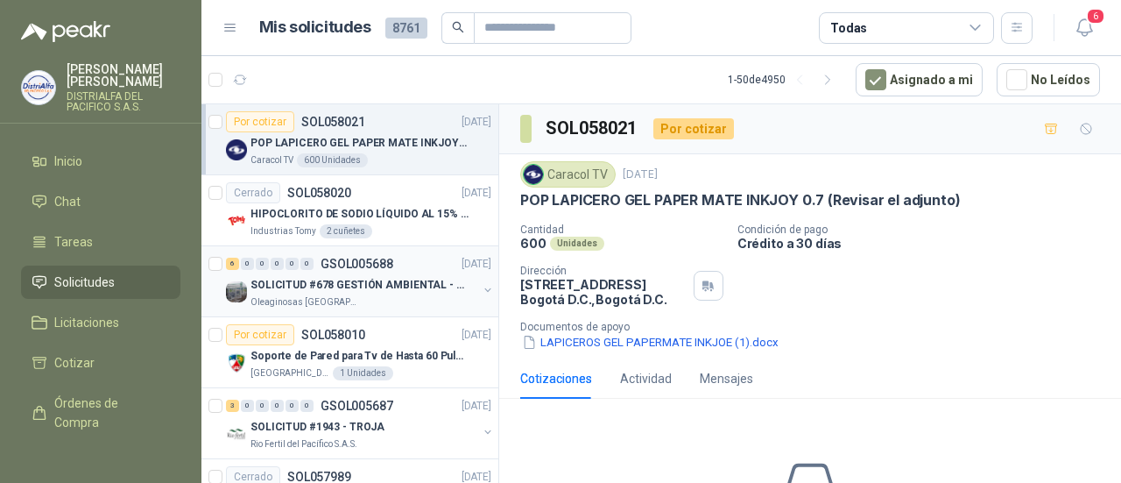 This screenshot has width=1121, height=483. Describe the element at coordinates (817, 327) in the screenshot. I see `p: Documentos de apoyo` at that location.